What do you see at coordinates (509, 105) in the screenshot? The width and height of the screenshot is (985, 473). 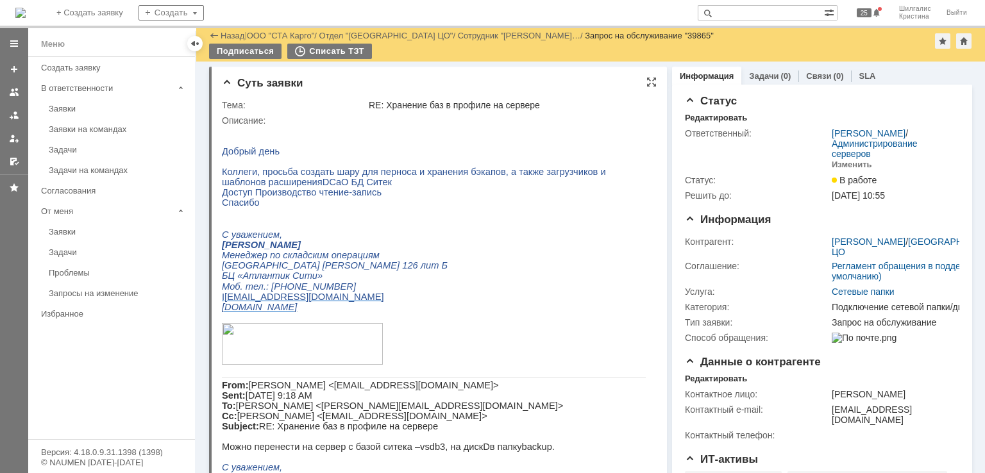 I see `div: RE: Хранение баз в профиле на сервере` at bounding box center [509, 105].